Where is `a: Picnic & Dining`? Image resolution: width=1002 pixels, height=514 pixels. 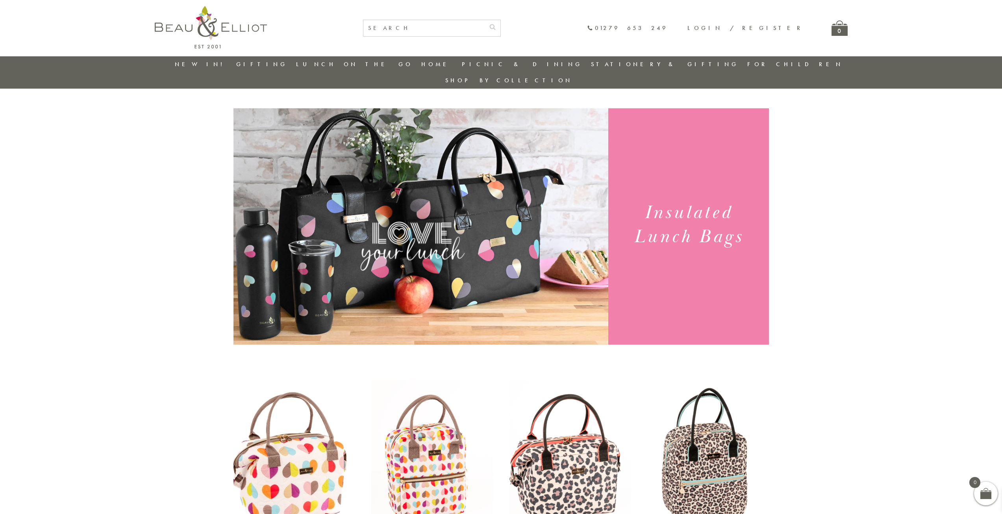
a: Picnic & Dining is located at coordinates (522, 64).